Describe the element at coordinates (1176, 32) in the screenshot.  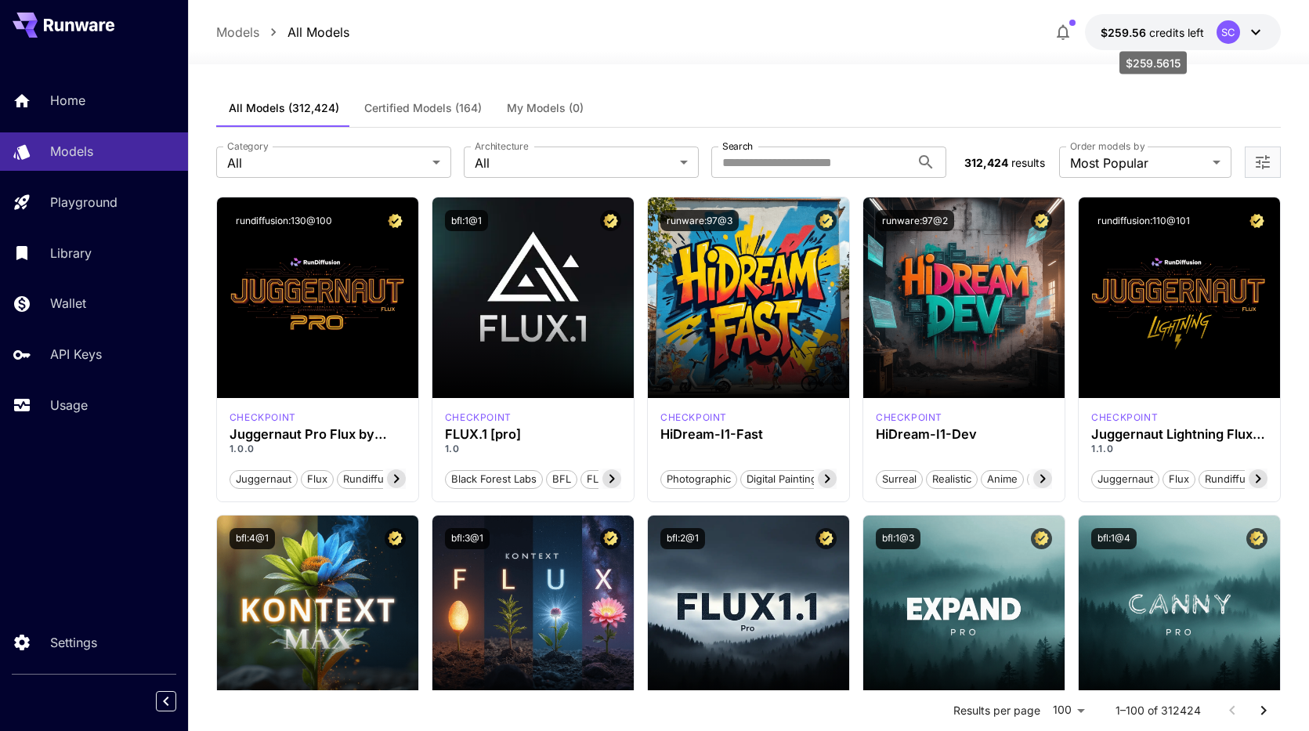
I see `span: credits left` at that location.